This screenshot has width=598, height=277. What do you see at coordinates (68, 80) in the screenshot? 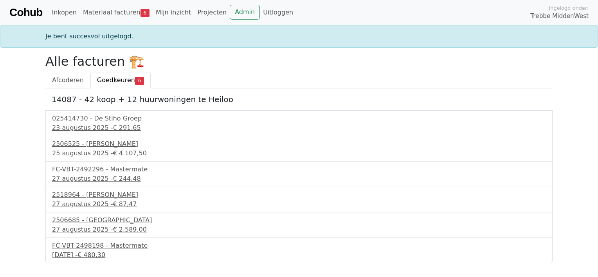
I see `a: Afcoderen` at bounding box center [68, 80].